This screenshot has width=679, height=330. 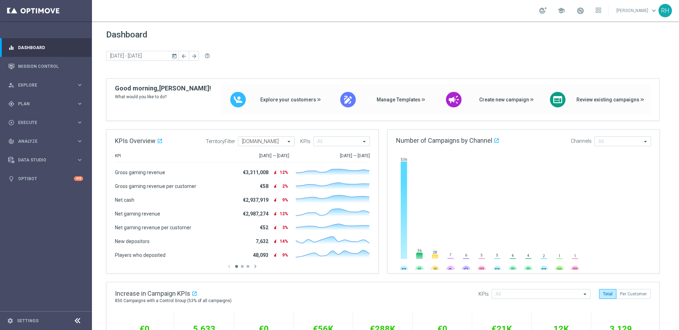 I want to click on div: gps_fixed Plan keyboard_arrow_right, so click(x=46, y=104).